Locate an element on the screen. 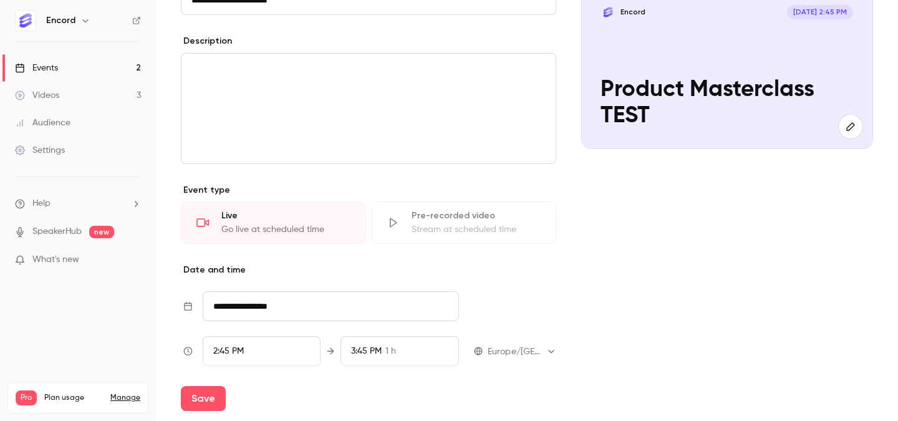 The height and width of the screenshot is (421, 898). span: Pro is located at coordinates (26, 398).